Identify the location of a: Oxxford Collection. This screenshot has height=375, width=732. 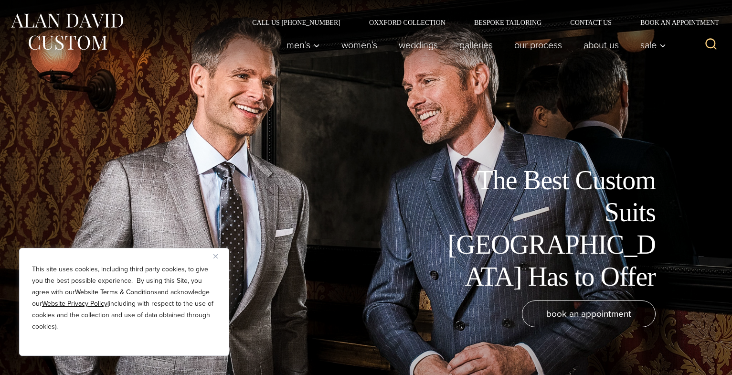
(407, 22).